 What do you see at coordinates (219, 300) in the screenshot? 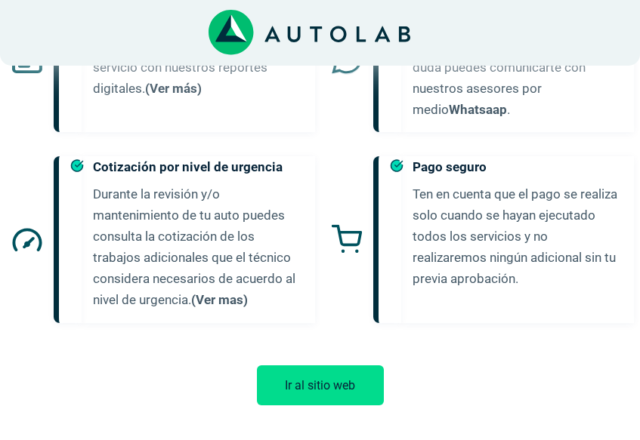
I see `a: (Ver mas)` at bounding box center [219, 300].